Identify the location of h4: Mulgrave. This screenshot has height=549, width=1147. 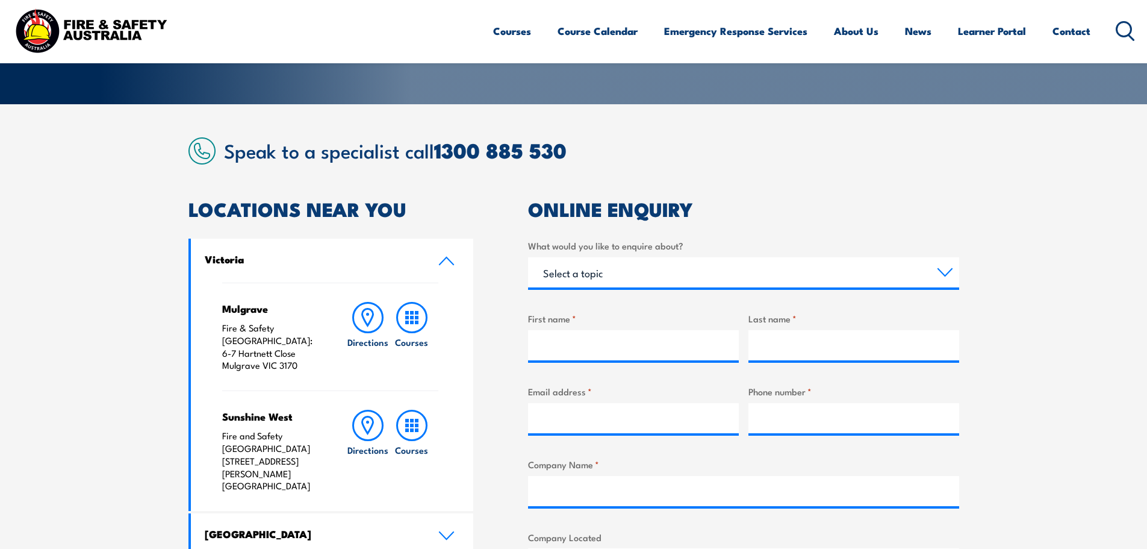
(272, 308).